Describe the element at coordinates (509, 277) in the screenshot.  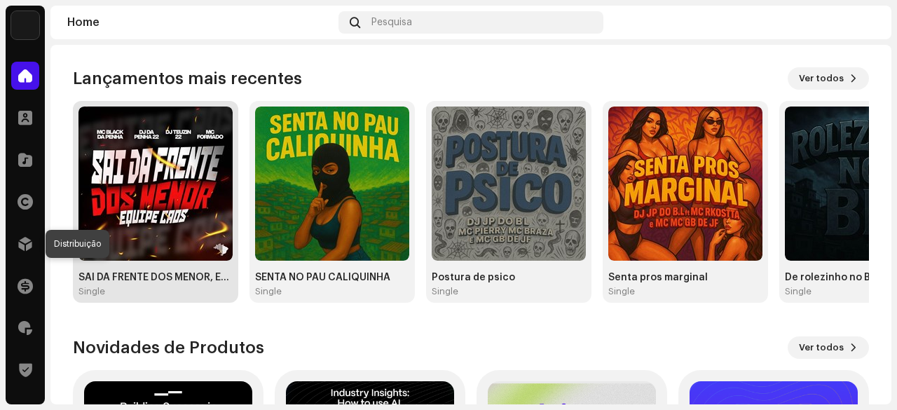
I see `div: Postura de psico` at that location.